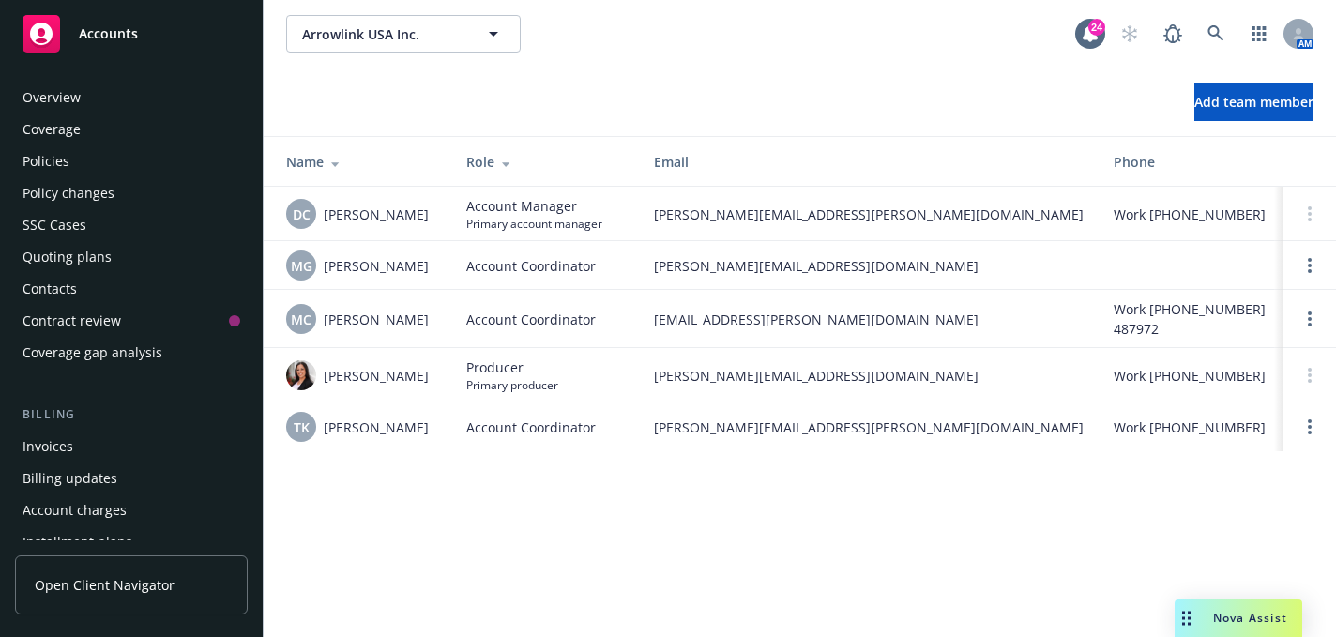 The width and height of the screenshot is (1336, 637). What do you see at coordinates (92, 353) in the screenshot?
I see `div: Coverage gap analysis` at bounding box center [92, 353].